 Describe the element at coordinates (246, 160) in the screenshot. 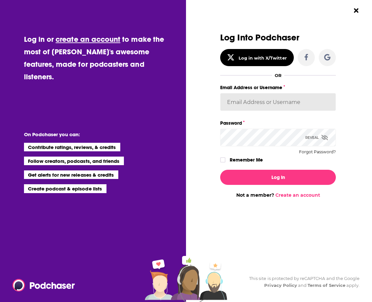

I see `label: Remember Me` at that location.